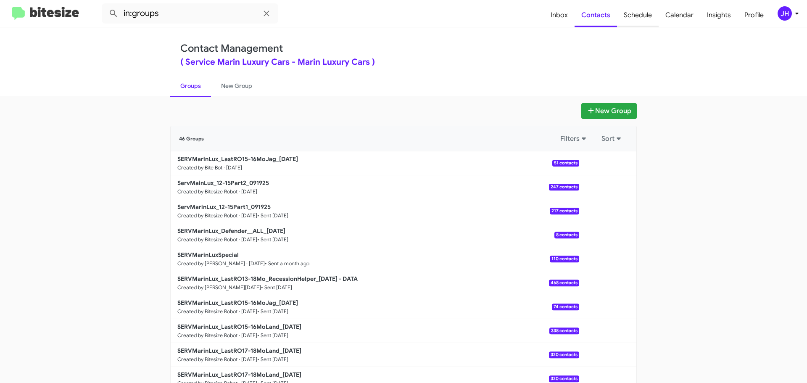 This screenshot has width=807, height=383. What do you see at coordinates (596, 15) in the screenshot?
I see `a: Contacts` at bounding box center [596, 15].